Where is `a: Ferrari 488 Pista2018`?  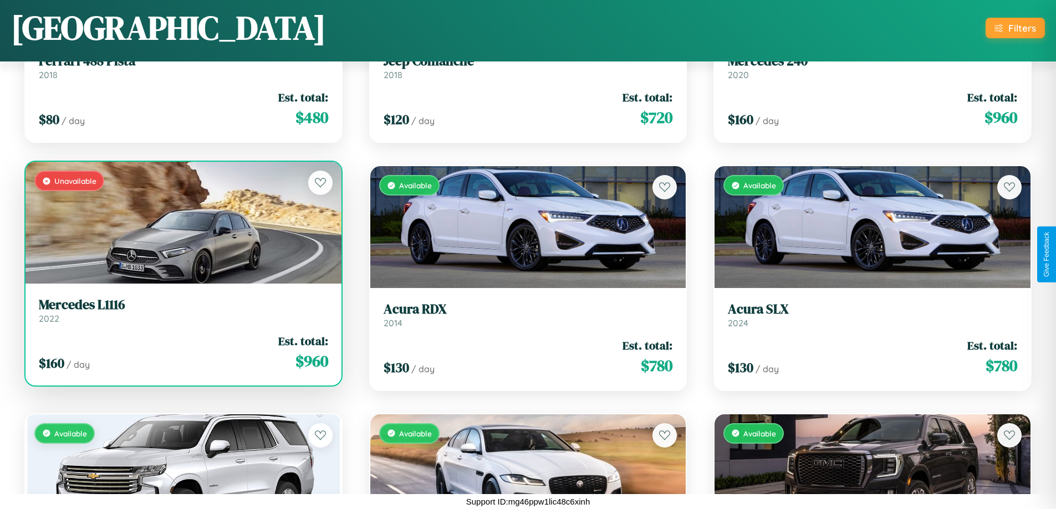
a: Ferrari 488 Pista2018 is located at coordinates (183, 66).